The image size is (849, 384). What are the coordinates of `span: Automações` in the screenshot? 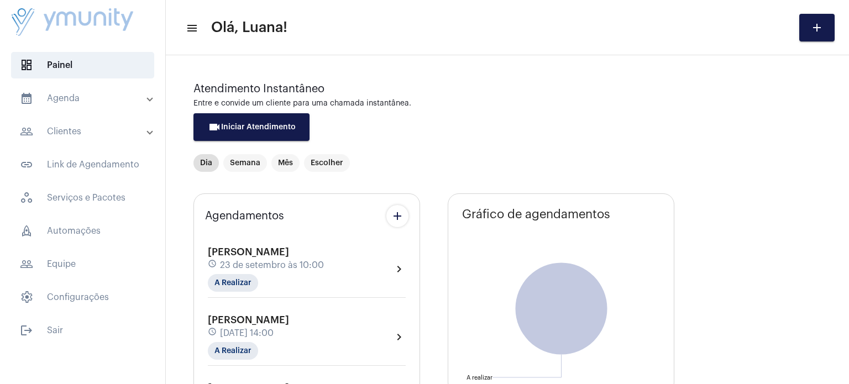 It's located at (82, 231).